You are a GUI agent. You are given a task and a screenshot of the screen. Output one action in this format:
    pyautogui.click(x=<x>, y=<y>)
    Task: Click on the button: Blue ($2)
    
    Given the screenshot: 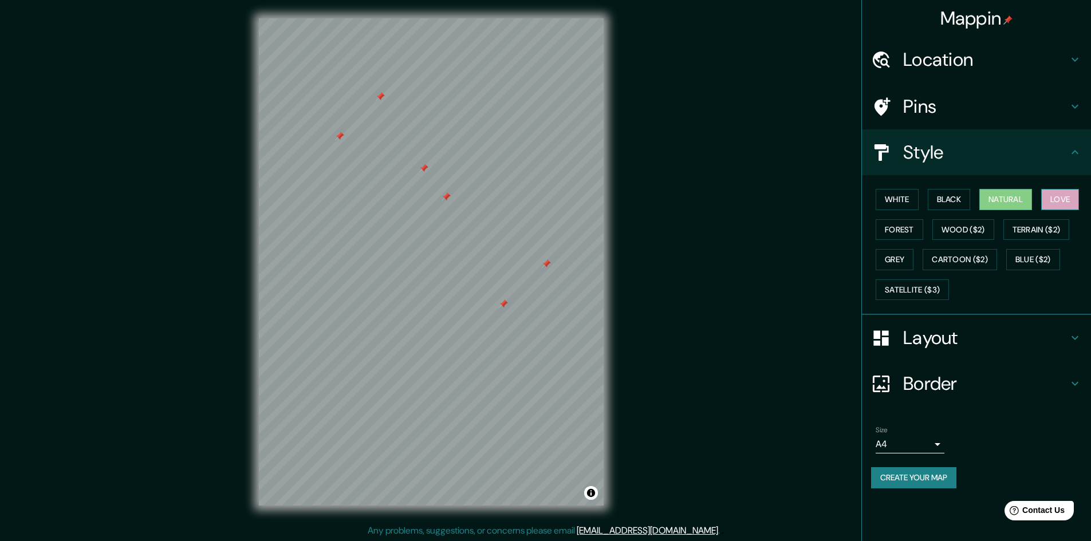 What is the action you would take?
    pyautogui.click(x=1033, y=260)
    